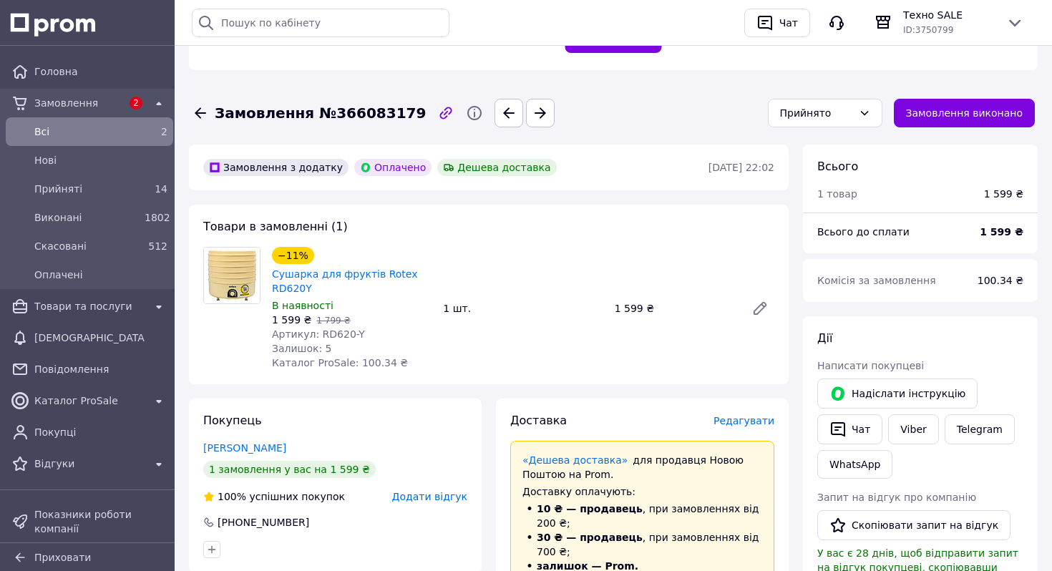  What do you see at coordinates (928, 30) in the screenshot?
I see `span: ID: 3750799` at bounding box center [928, 30].